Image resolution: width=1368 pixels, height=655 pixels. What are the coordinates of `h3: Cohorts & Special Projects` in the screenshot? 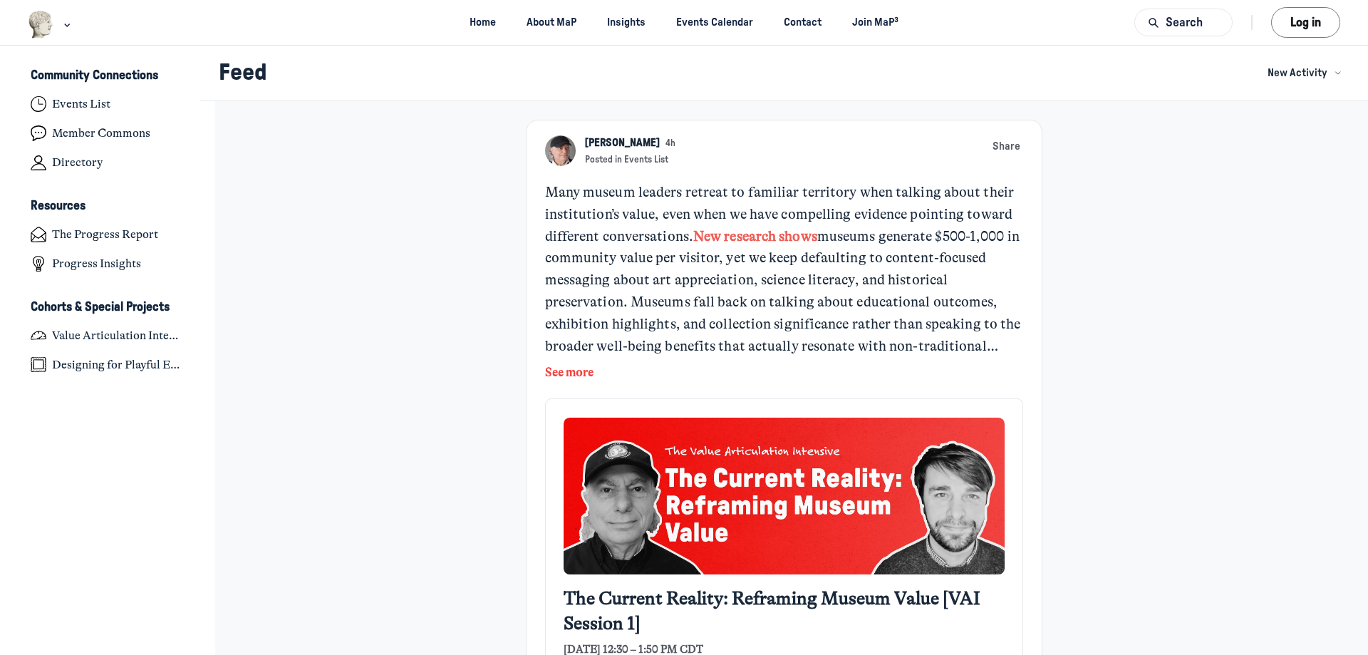 It's located at (100, 307).